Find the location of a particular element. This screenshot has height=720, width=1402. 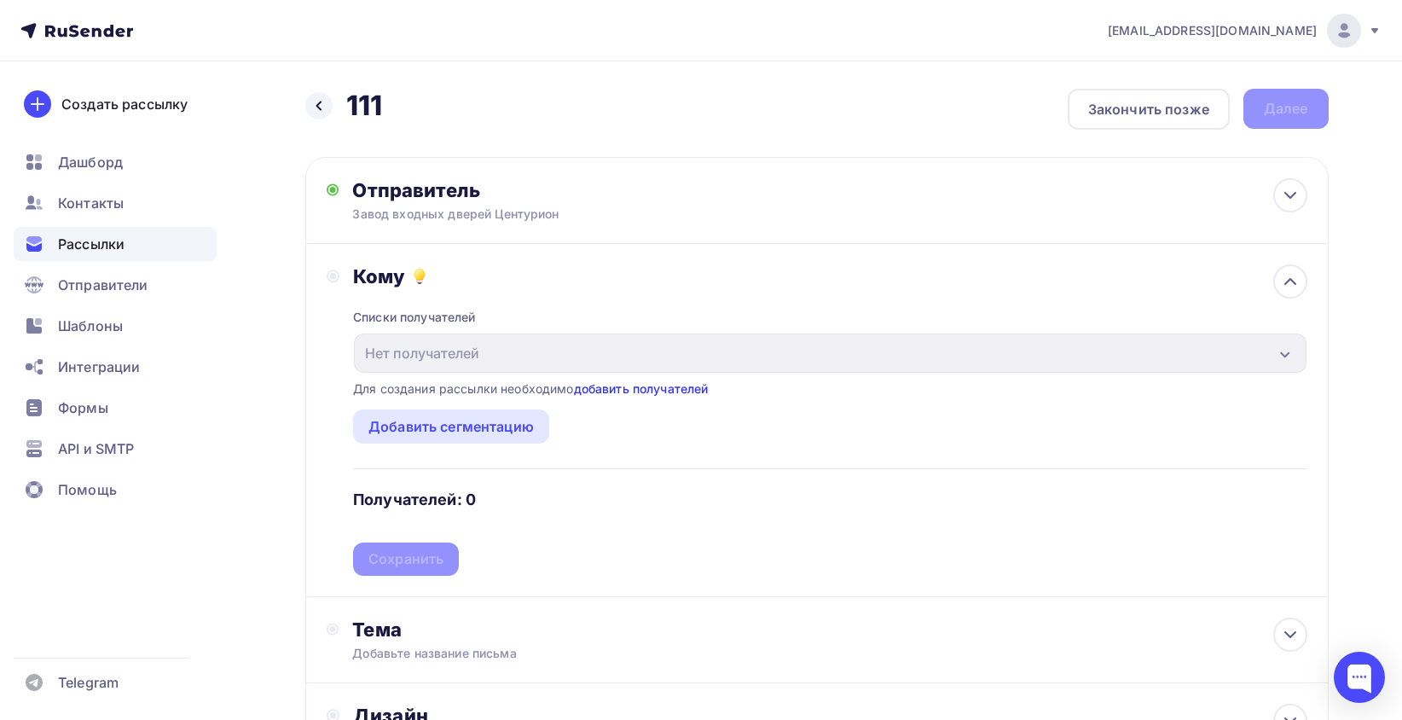

div: Кому is located at coordinates (830, 276).